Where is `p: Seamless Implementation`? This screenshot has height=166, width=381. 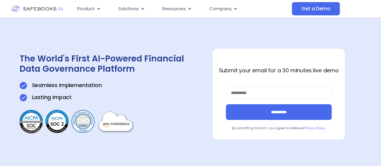
p: Seamless Implementation is located at coordinates (67, 85).